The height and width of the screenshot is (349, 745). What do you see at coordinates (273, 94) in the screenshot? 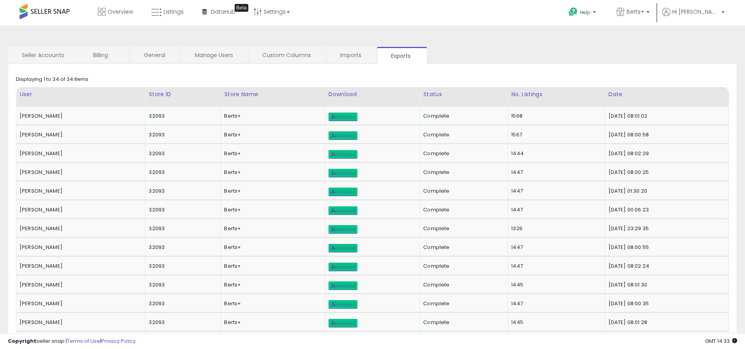
I see `div: Store Name` at bounding box center [273, 94].